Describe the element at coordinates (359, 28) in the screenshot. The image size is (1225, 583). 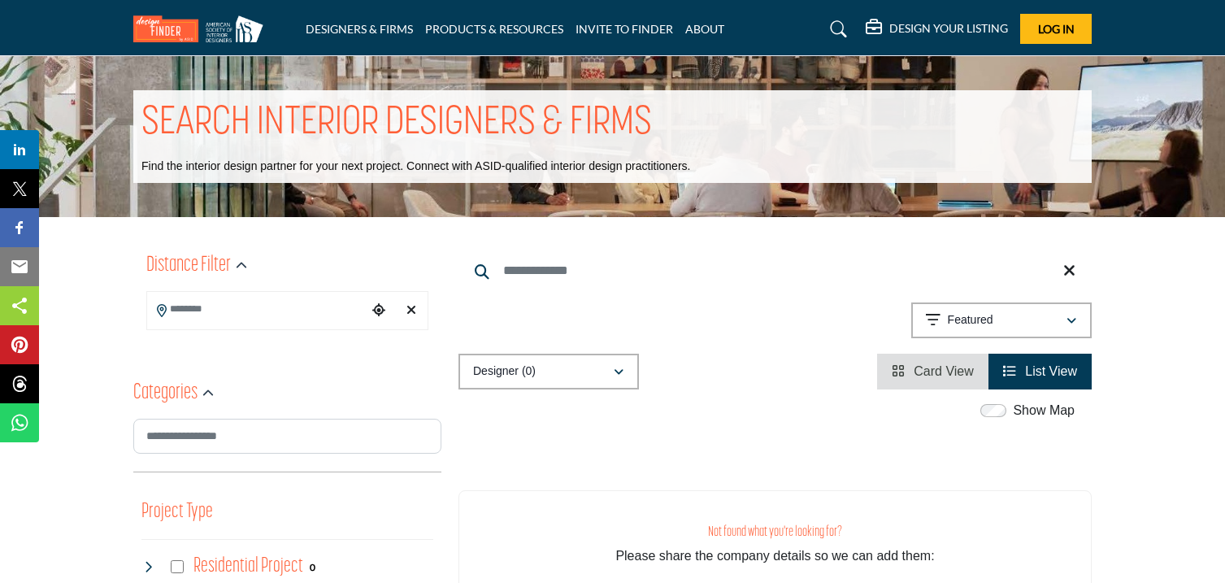
I see `a: DESIGNERS & FIRMS` at that location.